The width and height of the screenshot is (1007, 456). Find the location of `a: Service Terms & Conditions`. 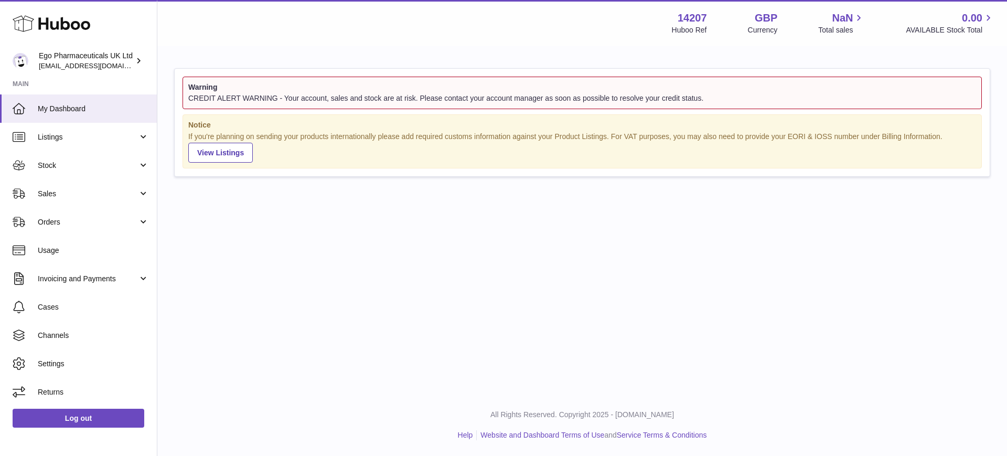

a: Service Terms & Conditions is located at coordinates (662, 435).